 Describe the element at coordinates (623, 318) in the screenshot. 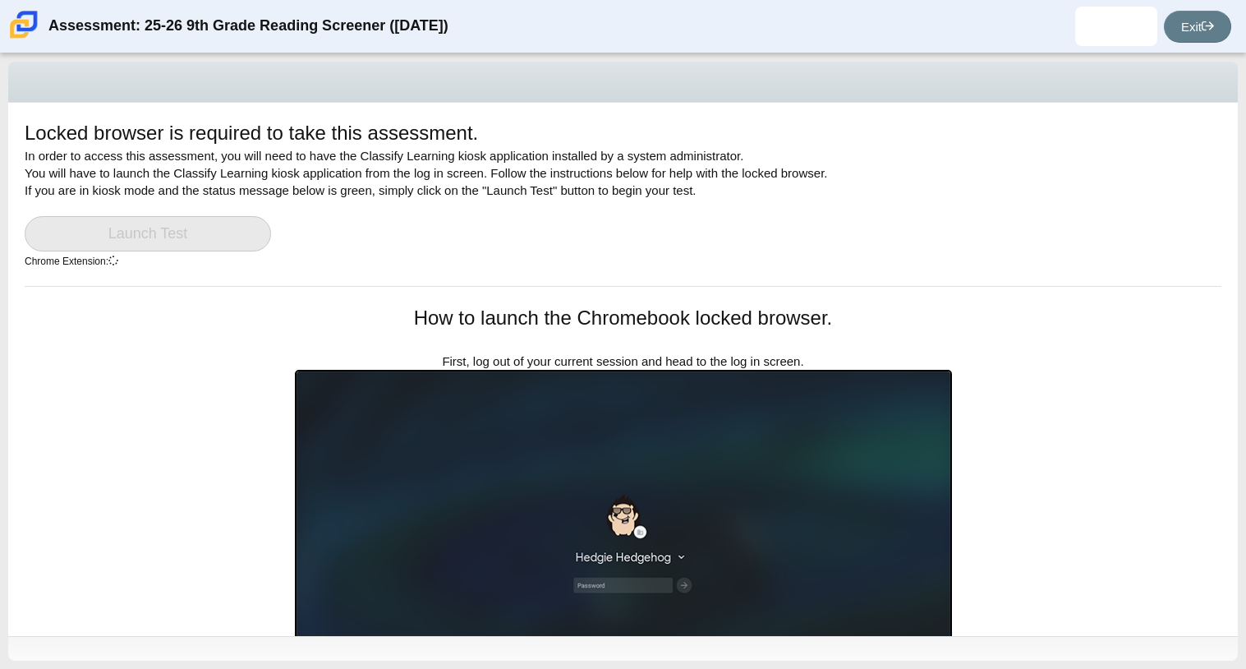

I see `h1: How to launch the Chromebook locked browser.` at that location.